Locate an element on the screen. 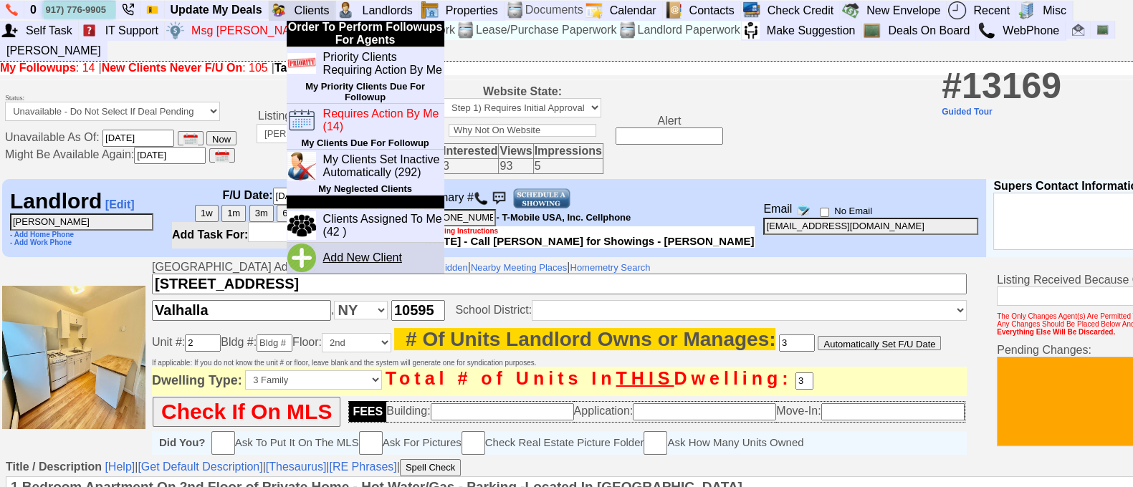 This screenshot has height=487, width=1133. a: My Clients Set Inactive Automatically (292) is located at coordinates (386, 166).